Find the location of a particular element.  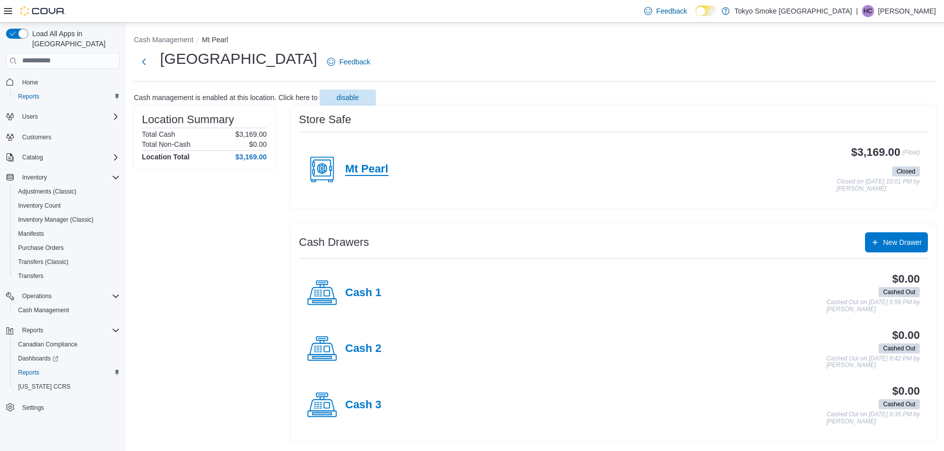

img: Cova is located at coordinates (43, 11).